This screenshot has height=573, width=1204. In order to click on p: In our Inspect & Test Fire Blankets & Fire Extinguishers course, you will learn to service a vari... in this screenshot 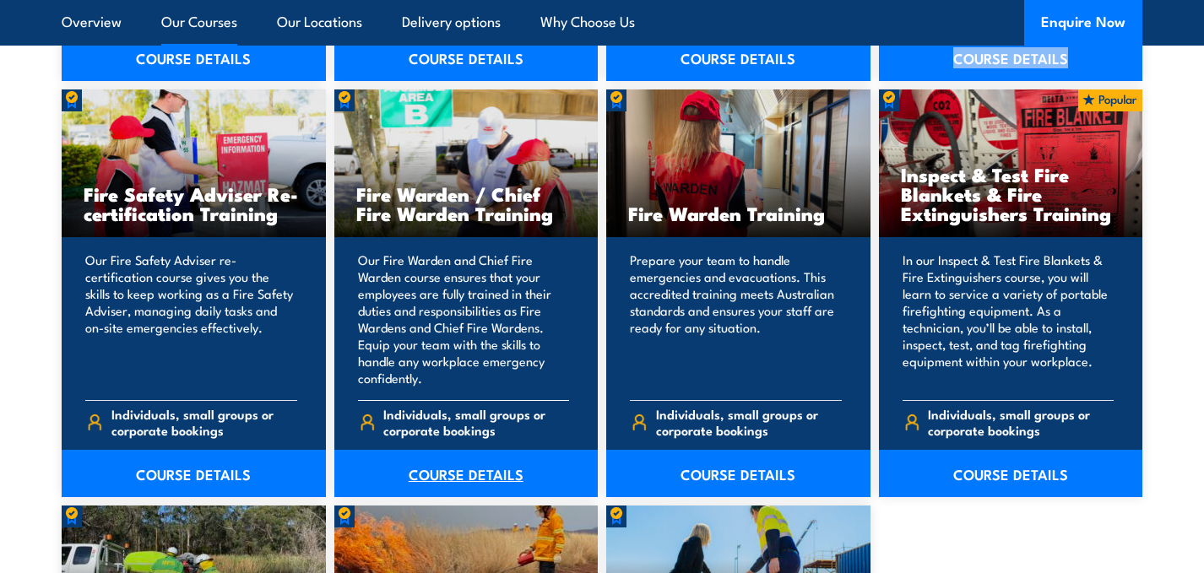, I will do `click(1008, 319)`.